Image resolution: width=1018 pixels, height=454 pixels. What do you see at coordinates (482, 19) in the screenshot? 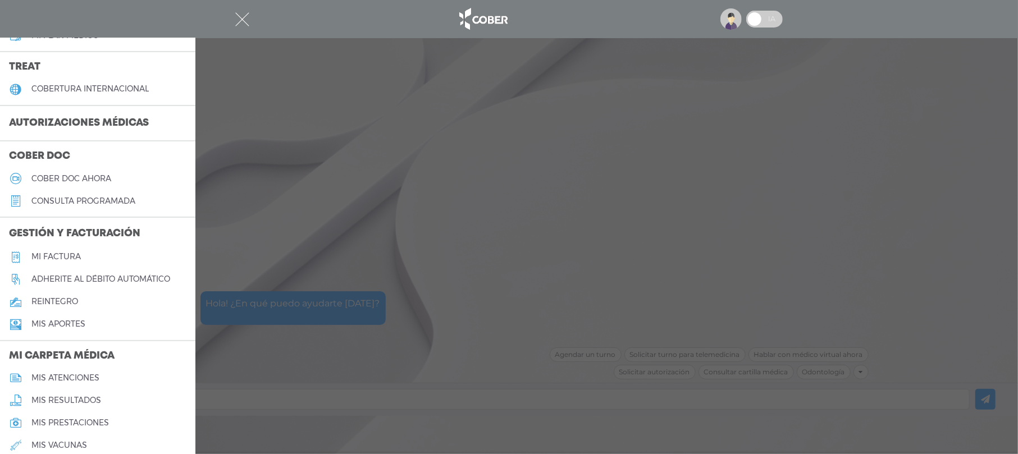
I see `img: logo_cober_home-white.png` at bounding box center [482, 19].